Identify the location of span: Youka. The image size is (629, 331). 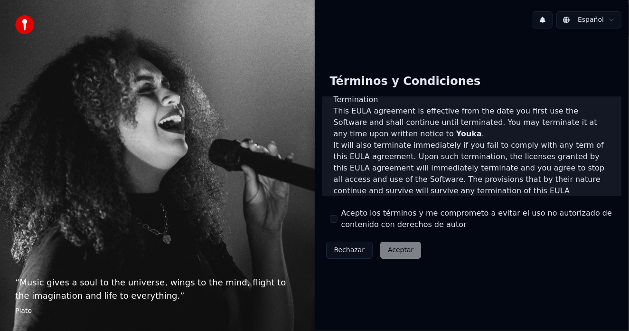
(469, 133).